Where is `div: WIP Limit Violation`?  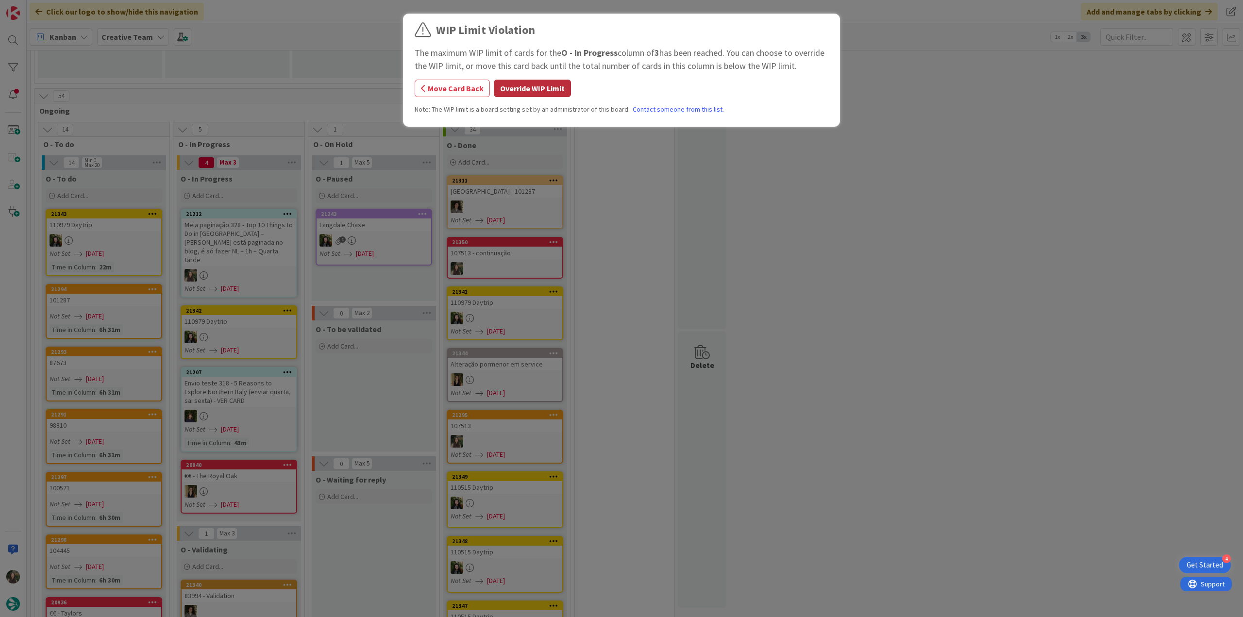 div: WIP Limit Violation is located at coordinates (486, 30).